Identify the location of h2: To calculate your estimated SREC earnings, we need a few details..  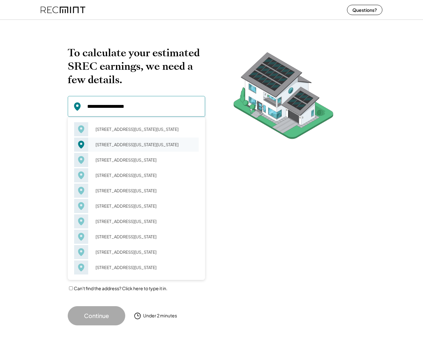
(136, 66).